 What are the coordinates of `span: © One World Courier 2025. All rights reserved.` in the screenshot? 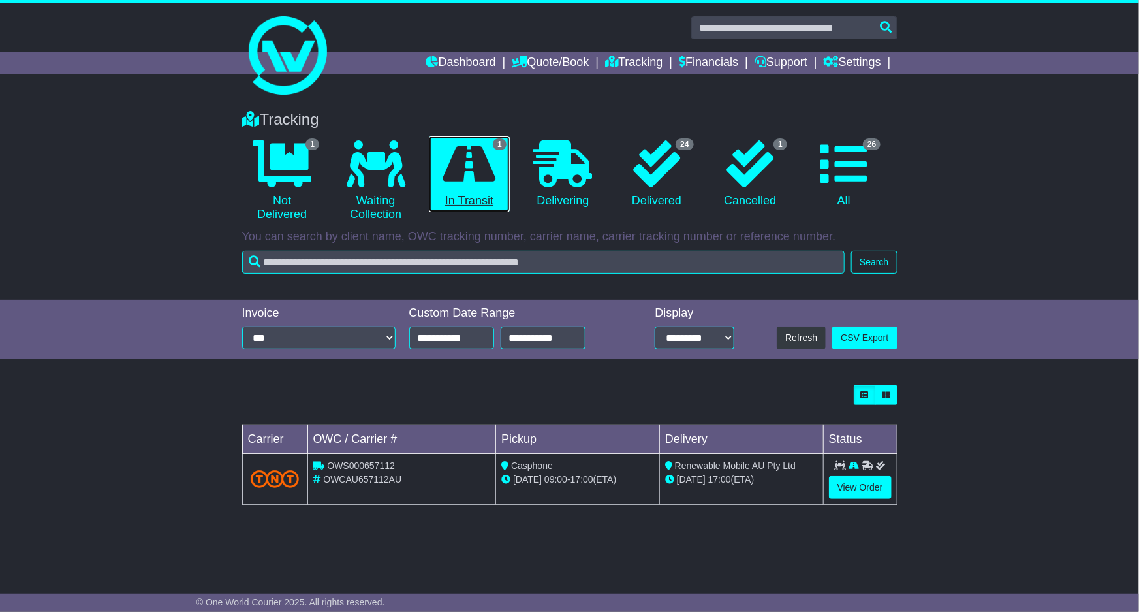 It's located at (290, 602).